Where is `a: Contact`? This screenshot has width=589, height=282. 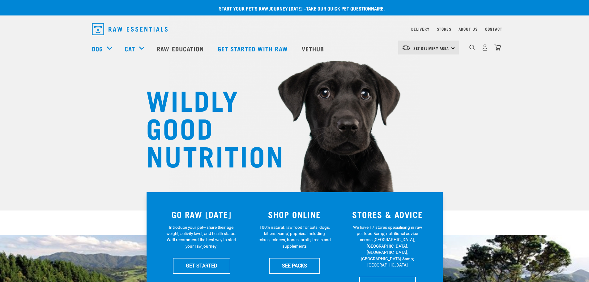 a: Contact is located at coordinates (494, 29).